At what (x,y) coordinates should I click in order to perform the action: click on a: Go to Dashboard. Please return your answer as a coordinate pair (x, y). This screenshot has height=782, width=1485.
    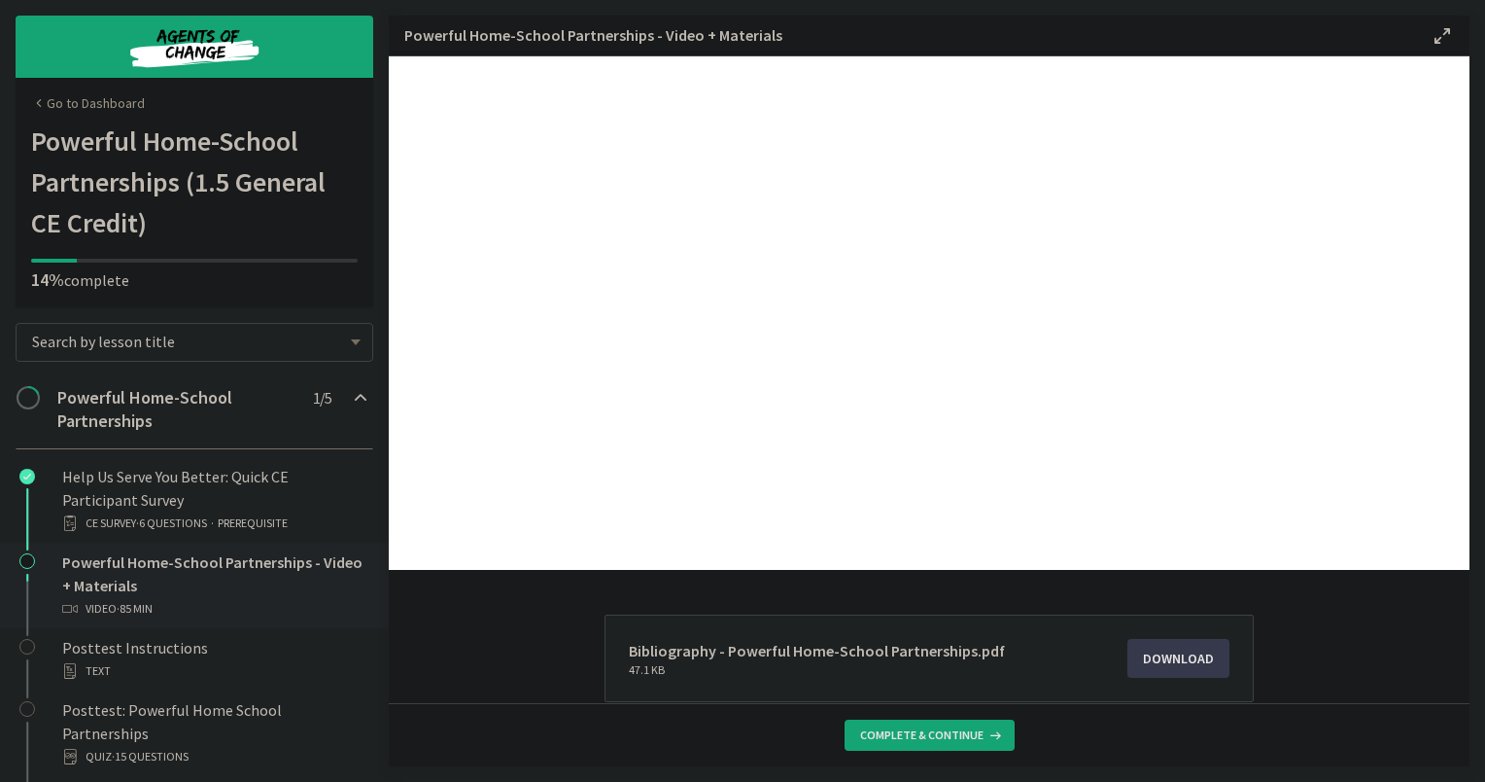
    Looking at the image, I should click on (87, 103).